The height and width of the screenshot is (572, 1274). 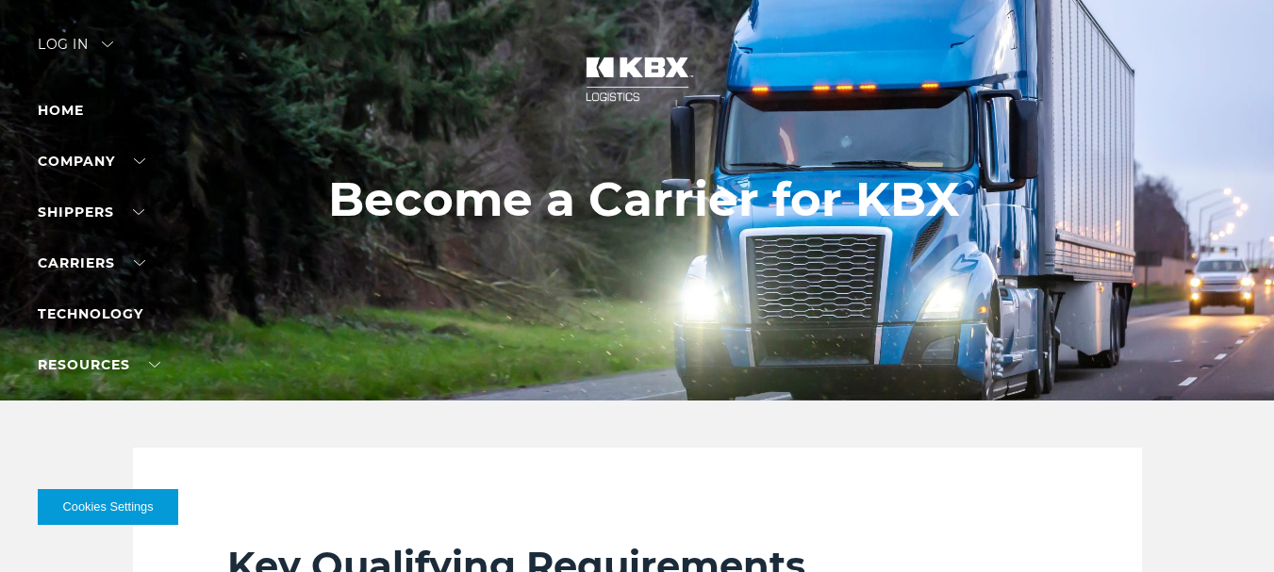 What do you see at coordinates (638, 79) in the screenshot?
I see `img: kbx logo` at bounding box center [638, 79].